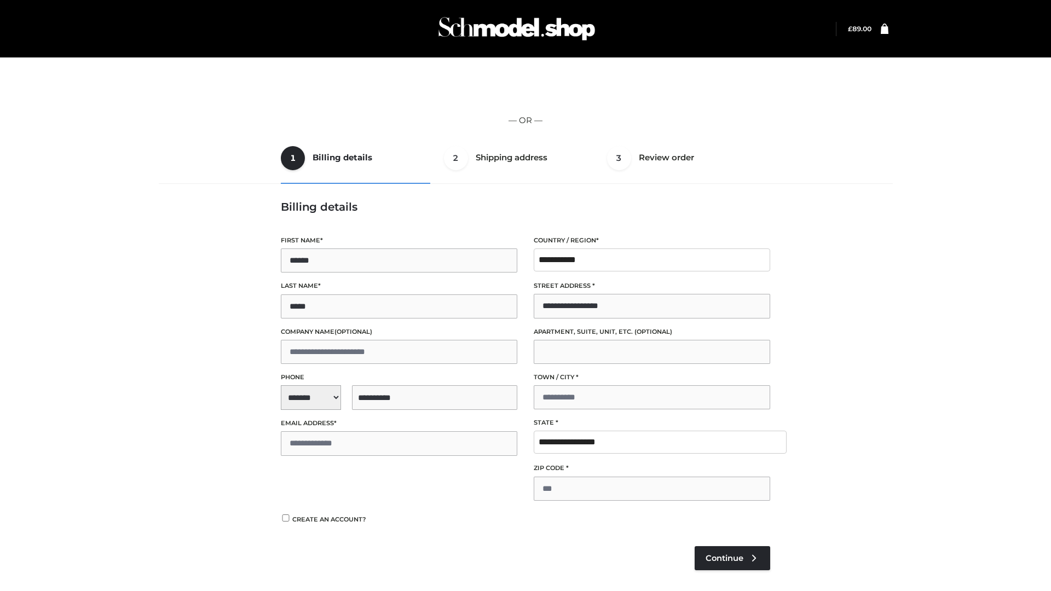  I want to click on span: Continue, so click(724, 559).